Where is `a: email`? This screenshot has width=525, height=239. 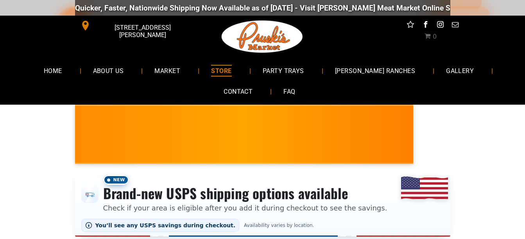
a: email is located at coordinates (455, 25).